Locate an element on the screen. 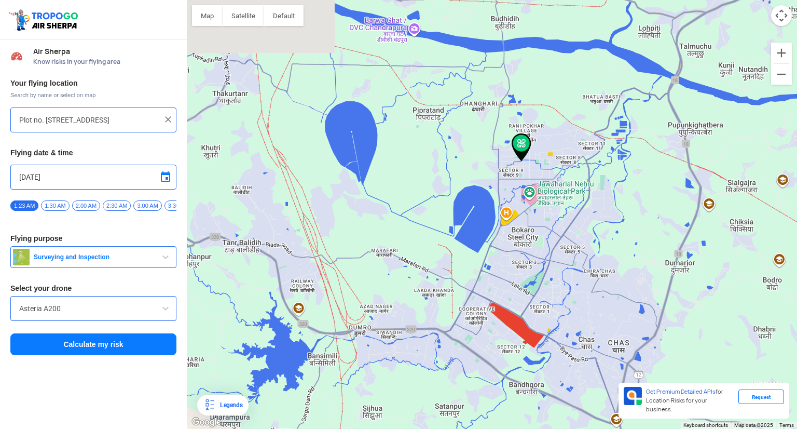 This screenshot has width=797, height=429. img: Premium APIs is located at coordinates (633, 396).